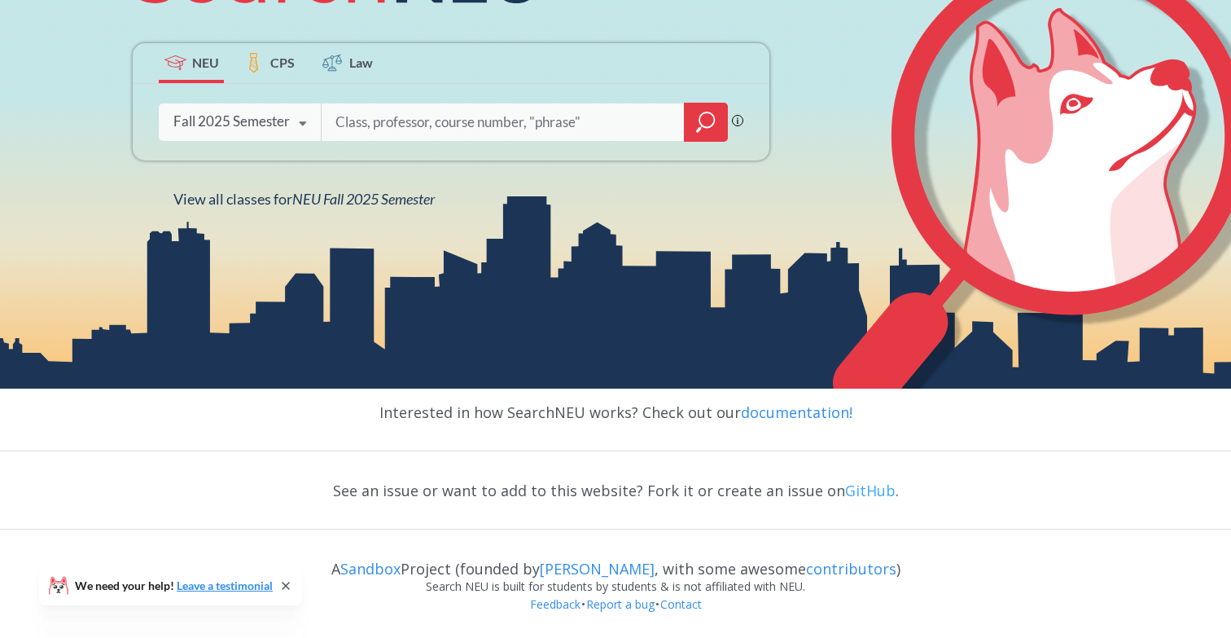 The image size is (1231, 638). I want to click on span: CPS, so click(283, 62).